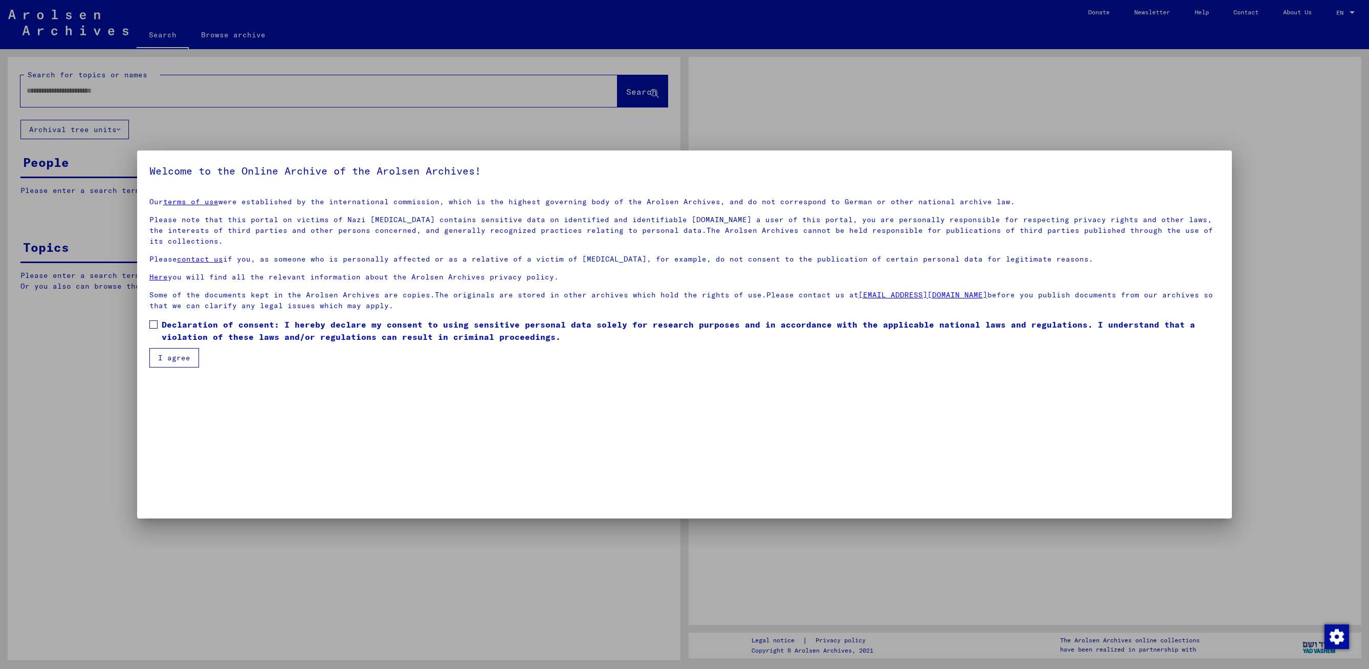 This screenshot has width=1369, height=669. What do you see at coordinates (691, 330) in the screenshot?
I see `span: Declaration of consent: I hereby declare my consent to using sensitive personal data solely for r...` at bounding box center [691, 330].